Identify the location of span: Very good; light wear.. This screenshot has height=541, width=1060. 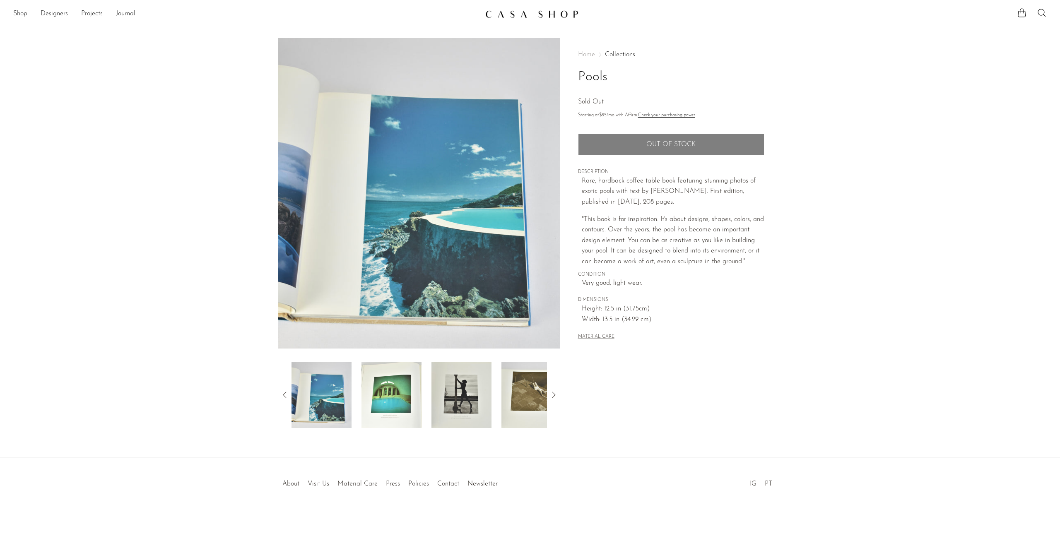
(673, 284).